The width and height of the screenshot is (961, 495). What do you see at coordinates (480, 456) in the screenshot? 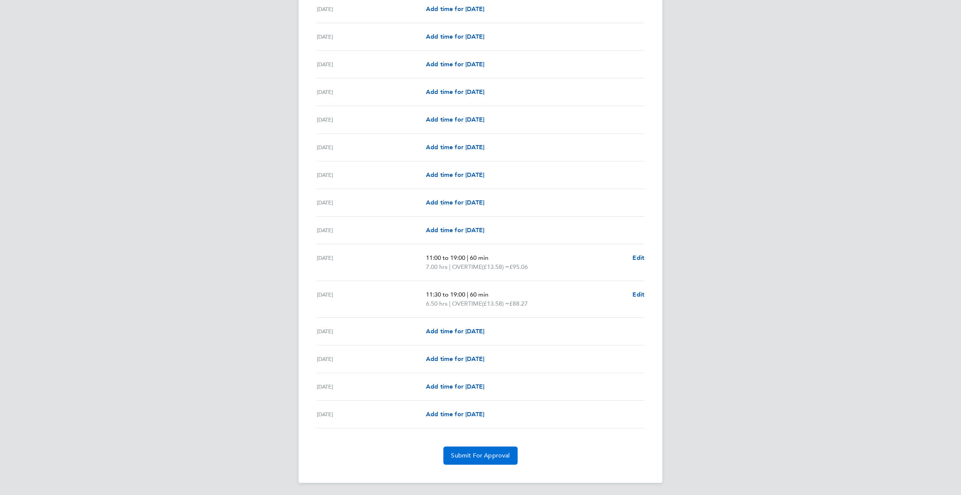
I see `button: Submit For Approval` at bounding box center [480, 456].